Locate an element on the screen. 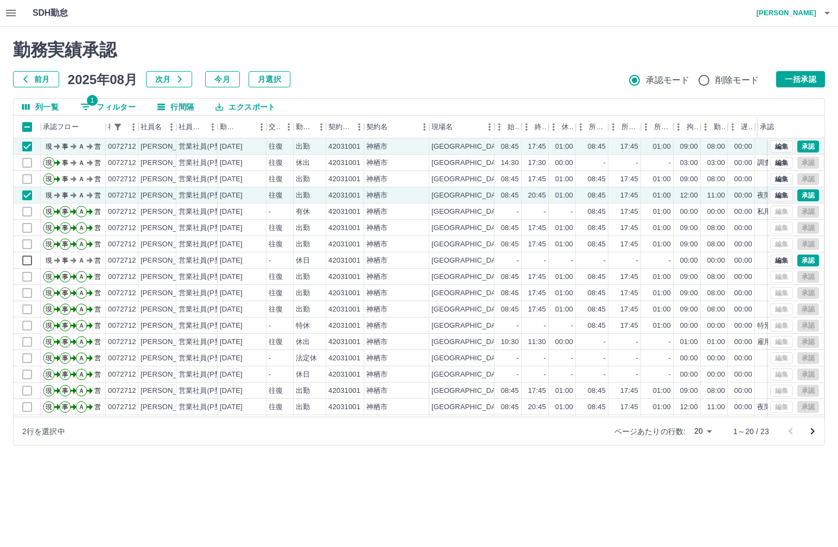 The image size is (838, 547). div: 14:30 is located at coordinates (509, 163).